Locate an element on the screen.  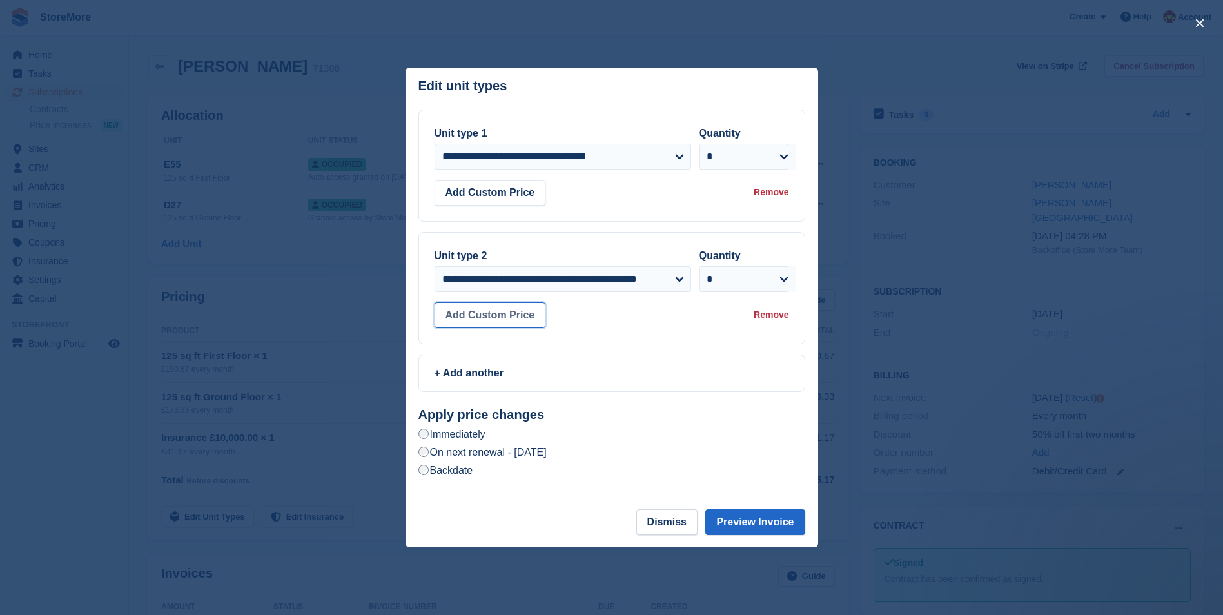
div: + Add another is located at coordinates (612, 373).